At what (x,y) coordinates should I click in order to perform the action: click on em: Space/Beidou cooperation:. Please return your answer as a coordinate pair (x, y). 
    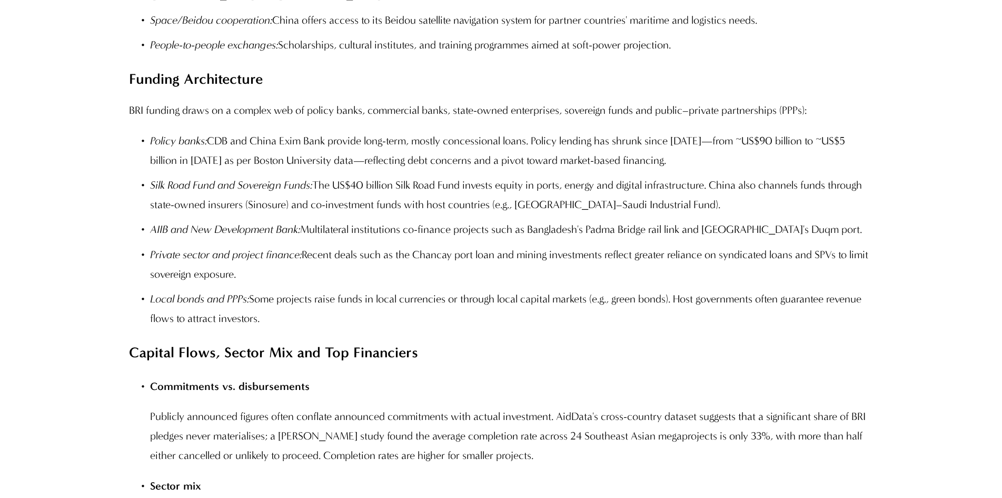
    Looking at the image, I should click on (211, 20).